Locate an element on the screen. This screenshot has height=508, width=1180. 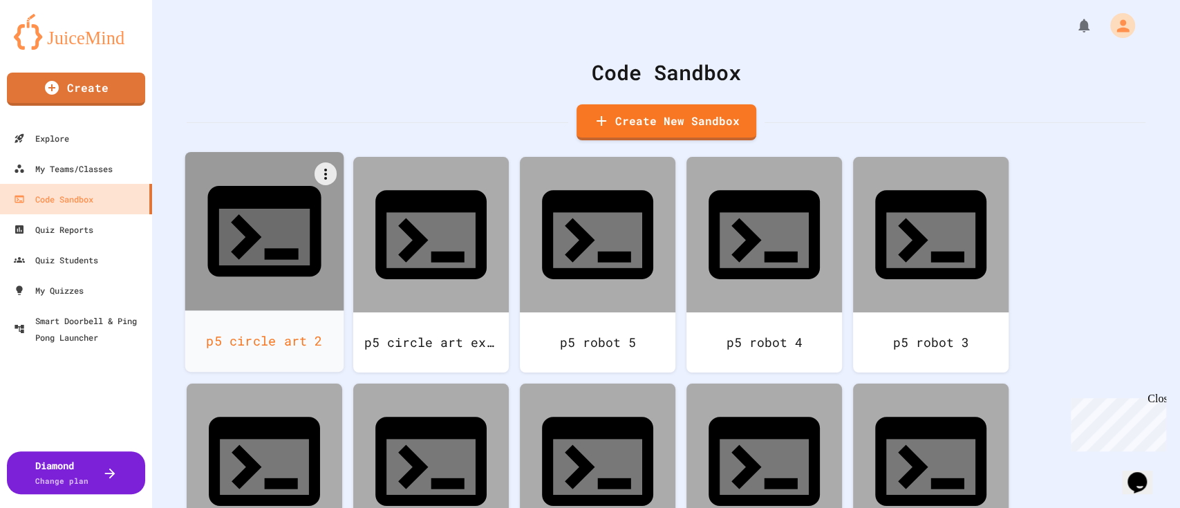
a: p5 robot 5 is located at coordinates (597, 265).